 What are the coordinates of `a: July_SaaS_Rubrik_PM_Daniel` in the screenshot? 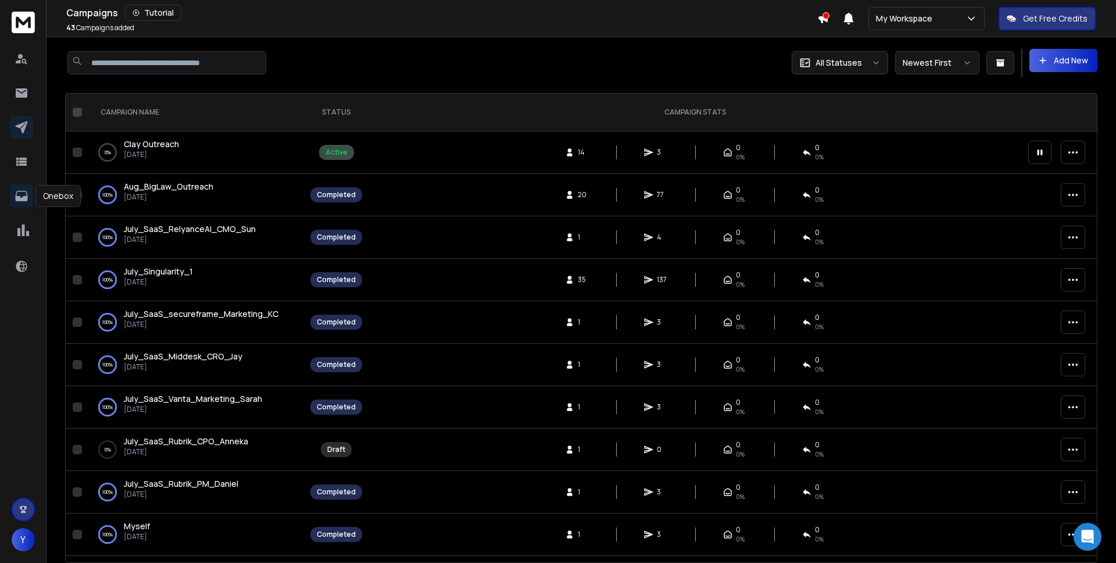 It's located at (181, 484).